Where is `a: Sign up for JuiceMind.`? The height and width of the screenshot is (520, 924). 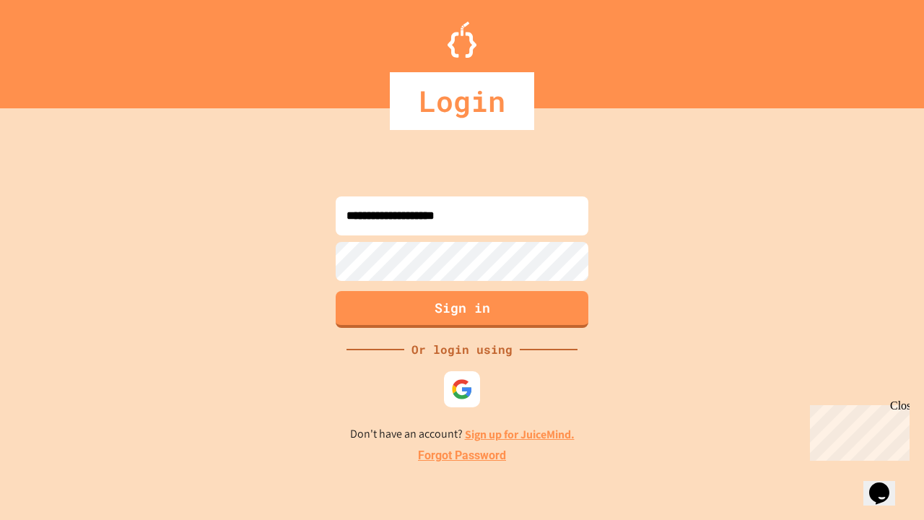
a: Sign up for JuiceMind. is located at coordinates (520, 434).